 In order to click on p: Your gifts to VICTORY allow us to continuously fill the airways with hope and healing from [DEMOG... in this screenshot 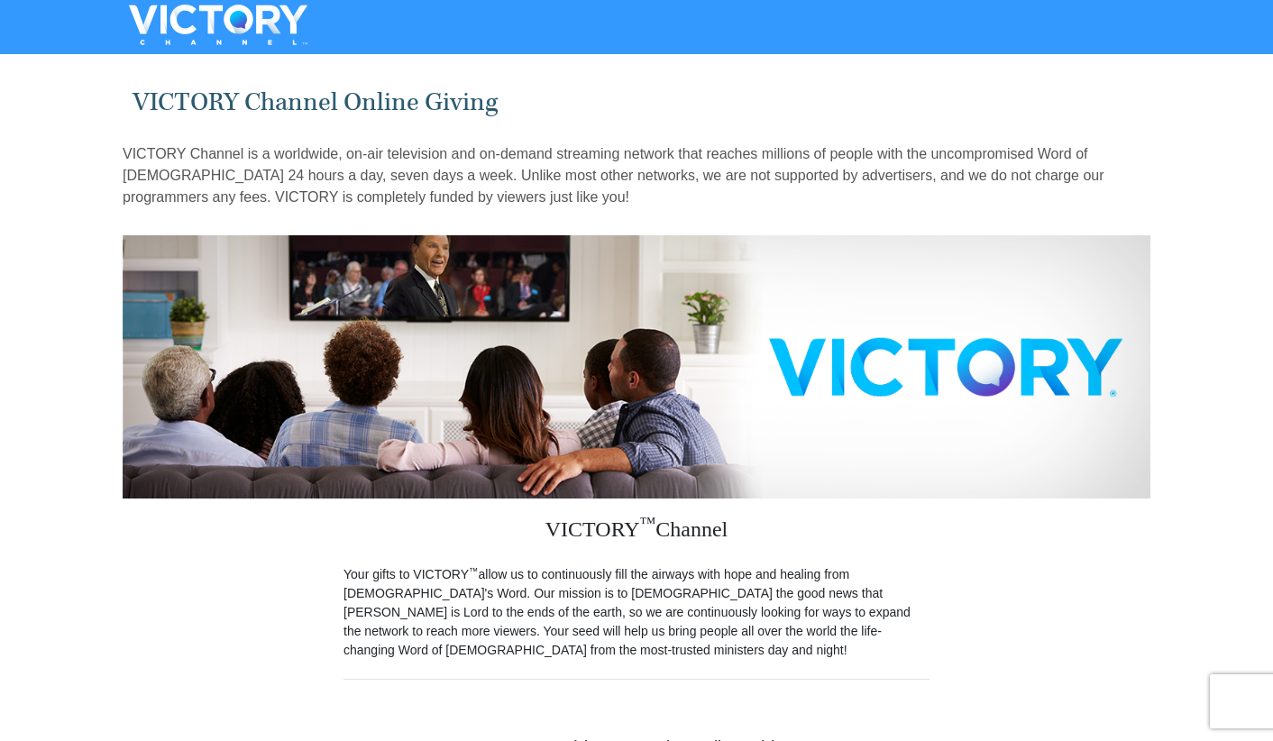, I will do `click(636, 612)`.